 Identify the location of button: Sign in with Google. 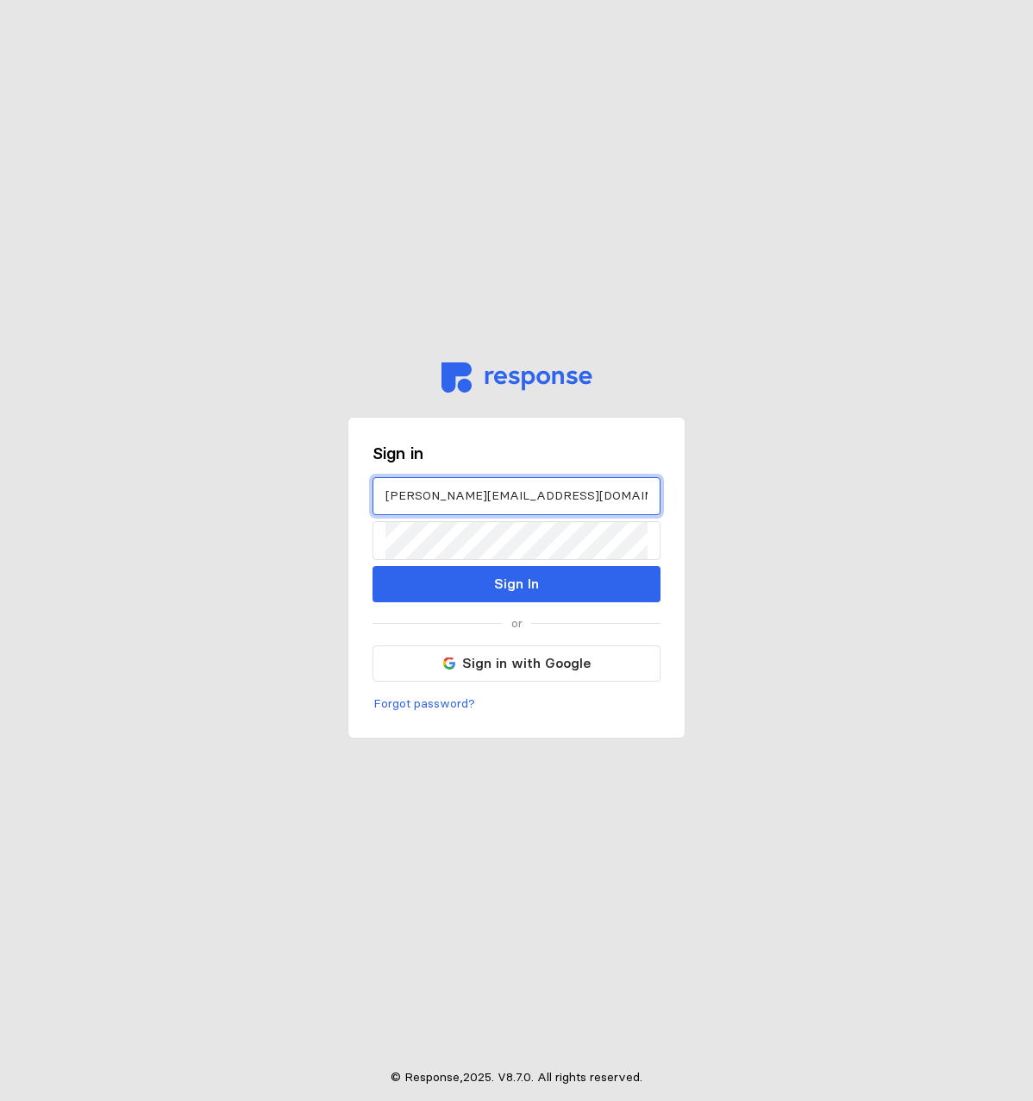
(517, 663).